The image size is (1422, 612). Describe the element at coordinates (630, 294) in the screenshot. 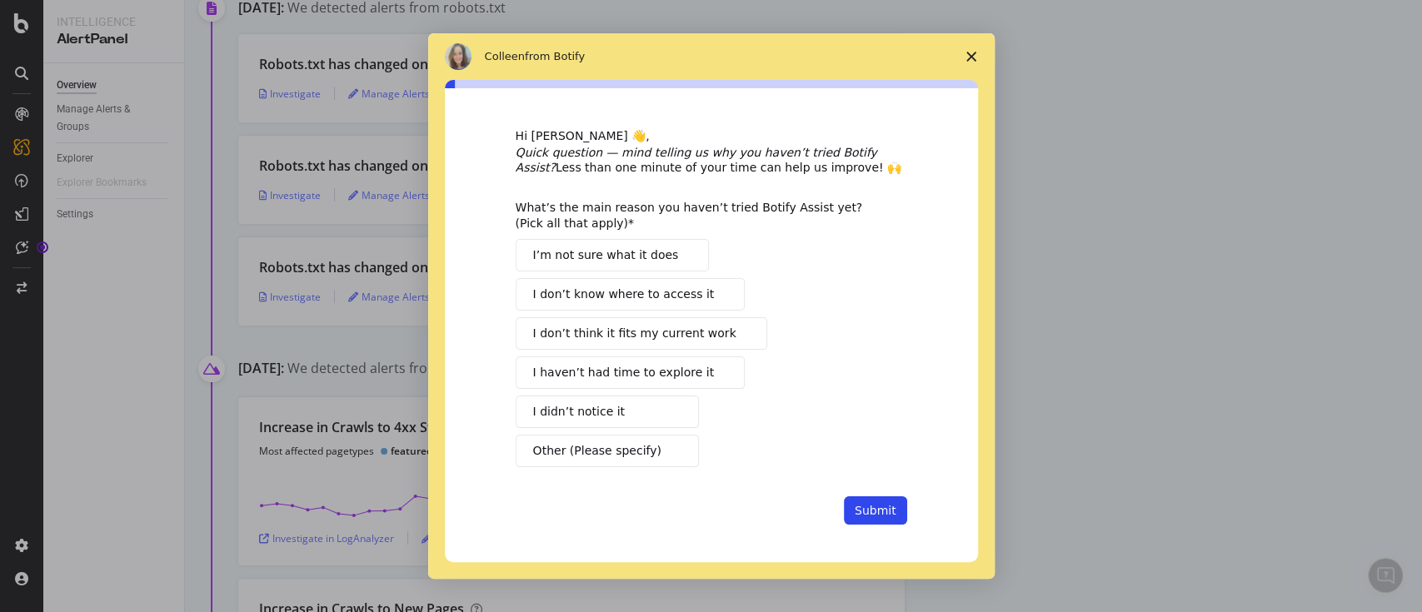

I see `button: I don’t know where to access it` at that location.